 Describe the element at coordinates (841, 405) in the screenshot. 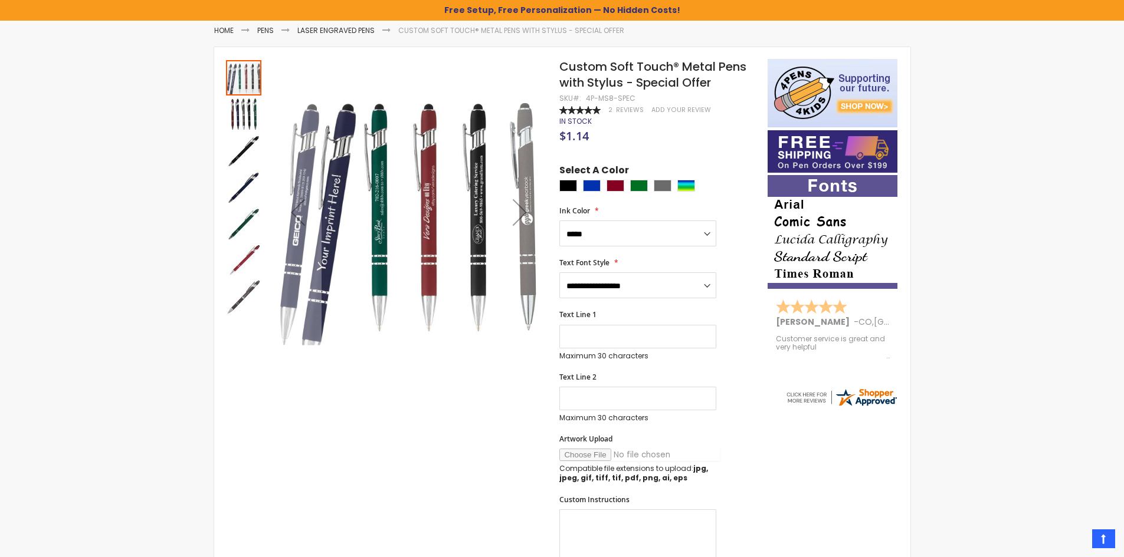

I see `a: 4pens.com certificate URL` at that location.